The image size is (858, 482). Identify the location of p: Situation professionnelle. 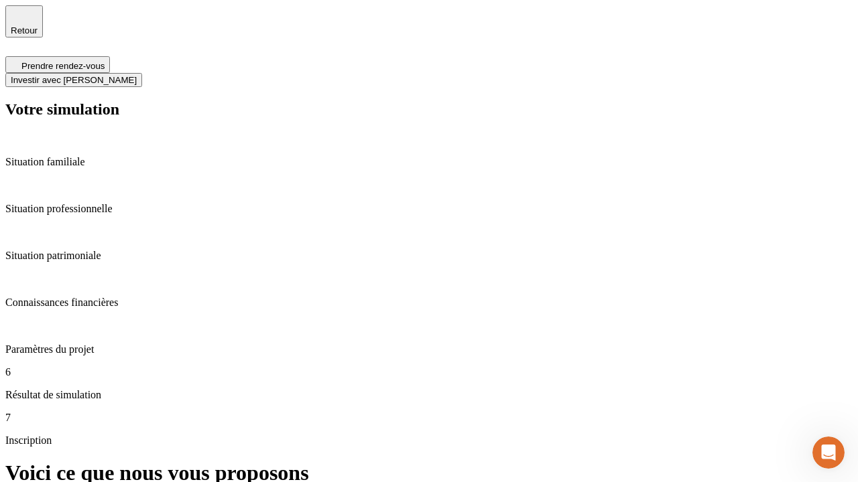
(429, 209).